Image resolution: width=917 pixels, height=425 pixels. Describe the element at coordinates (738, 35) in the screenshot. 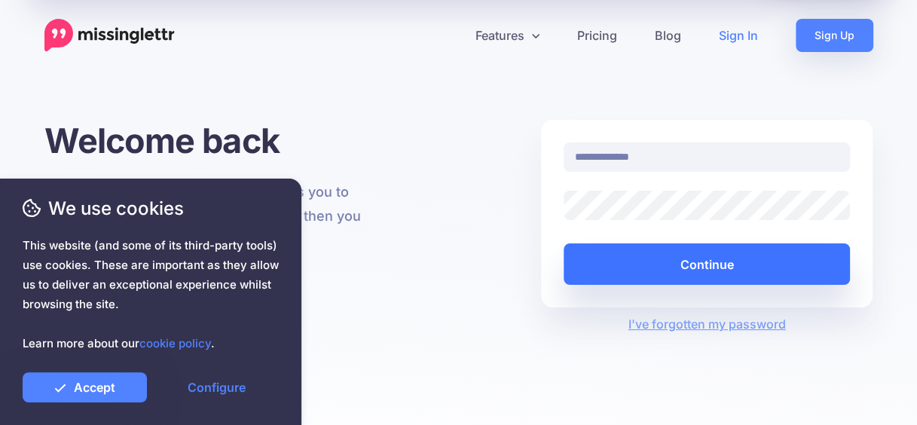

I see `a: Sign In` at that location.